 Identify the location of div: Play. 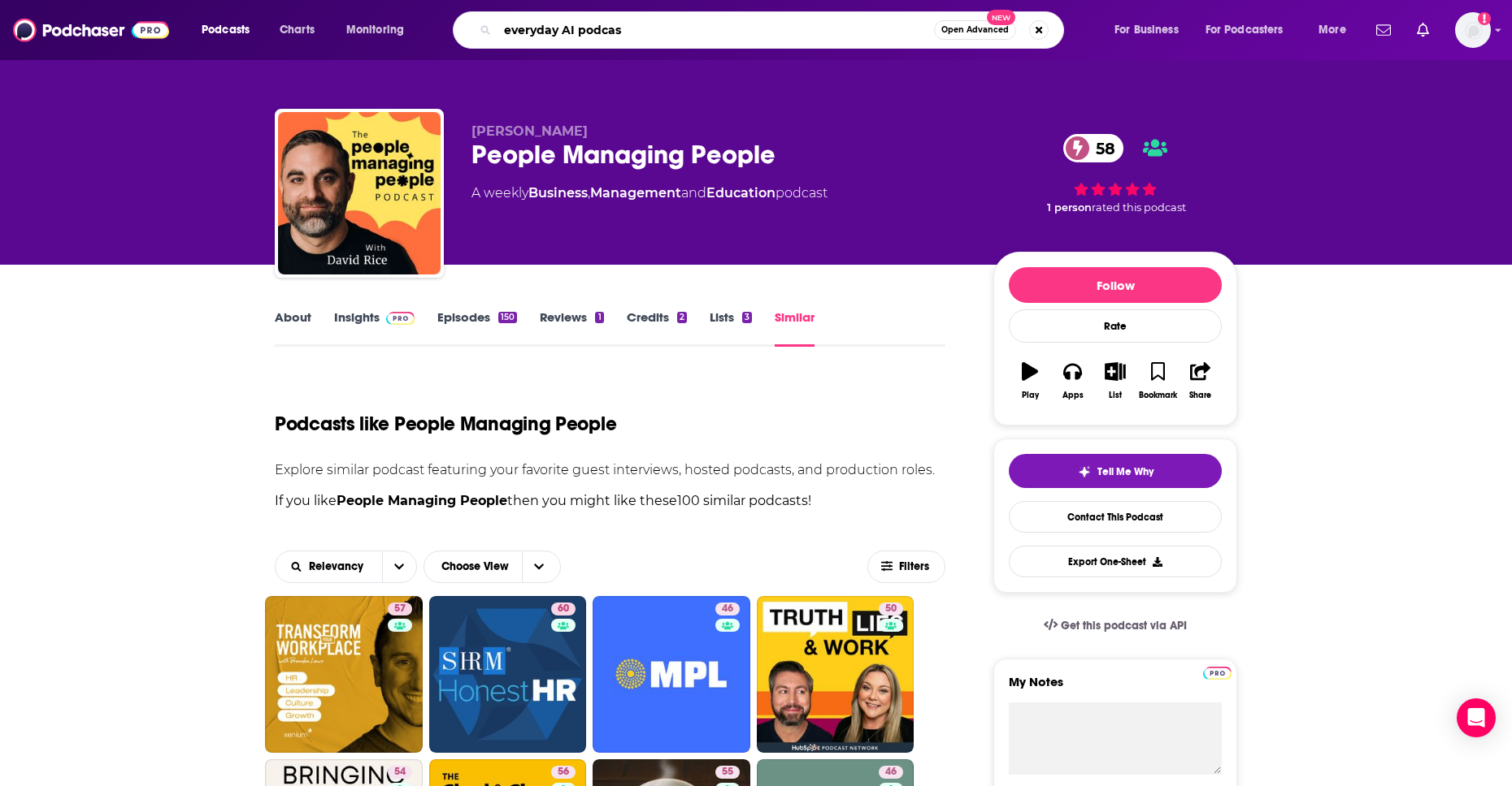
(1030, 396).